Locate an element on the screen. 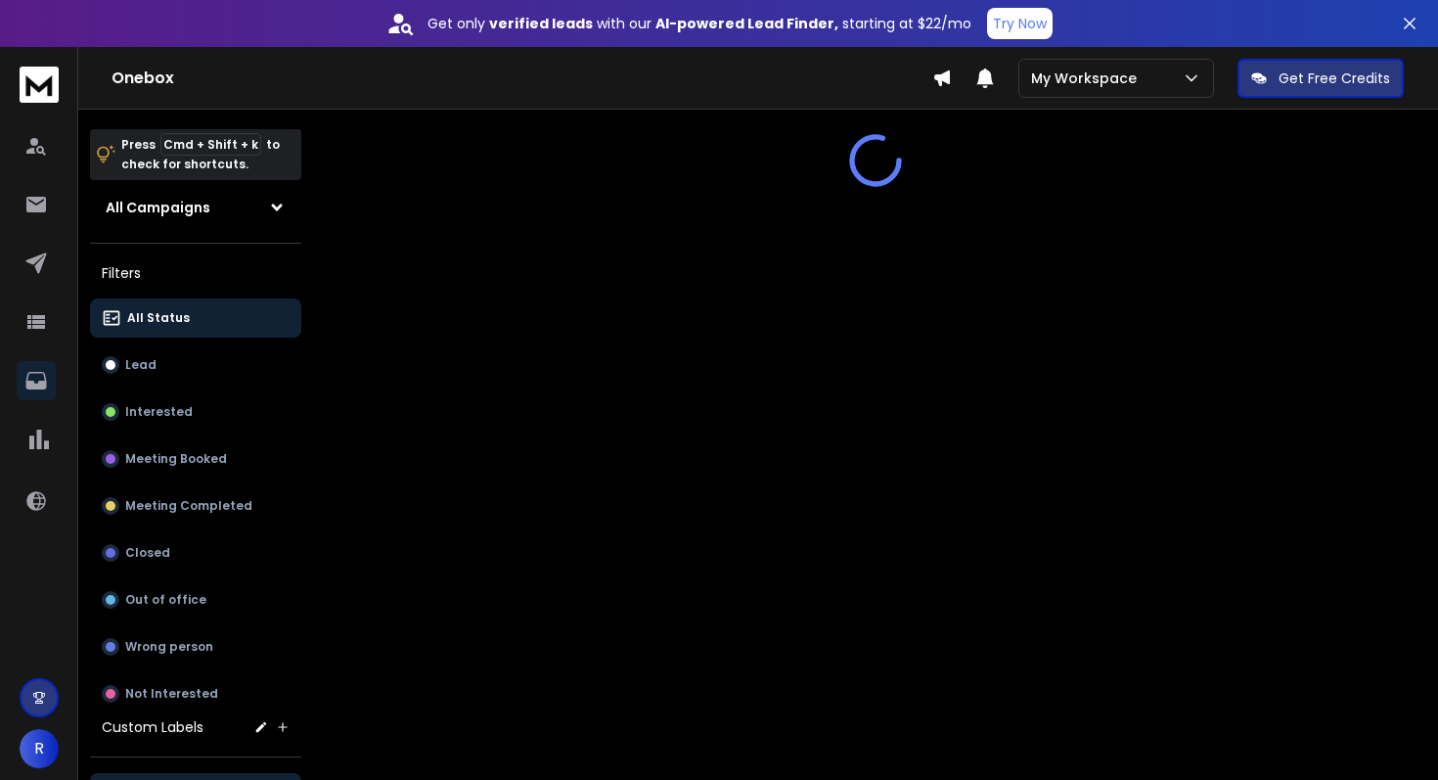 The height and width of the screenshot is (780, 1438). button: All Status is located at coordinates (196, 318).